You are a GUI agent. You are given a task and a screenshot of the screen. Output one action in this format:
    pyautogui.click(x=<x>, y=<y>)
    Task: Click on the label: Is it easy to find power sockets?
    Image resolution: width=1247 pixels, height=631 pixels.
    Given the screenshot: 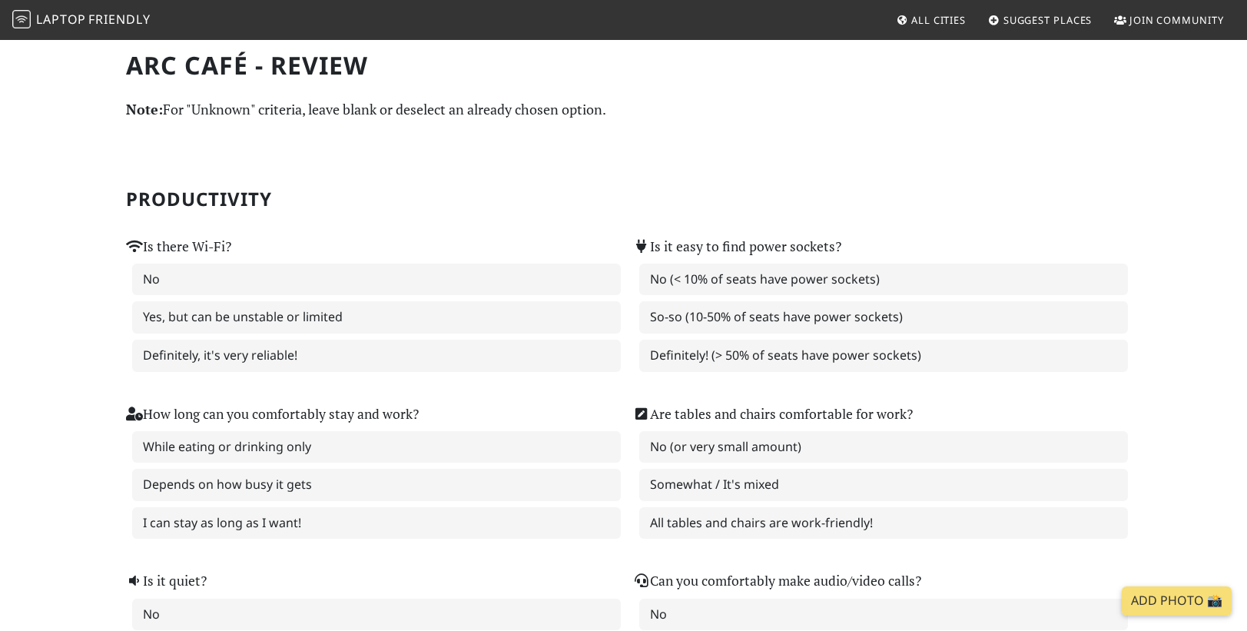 What is the action you would take?
    pyautogui.click(x=737, y=247)
    